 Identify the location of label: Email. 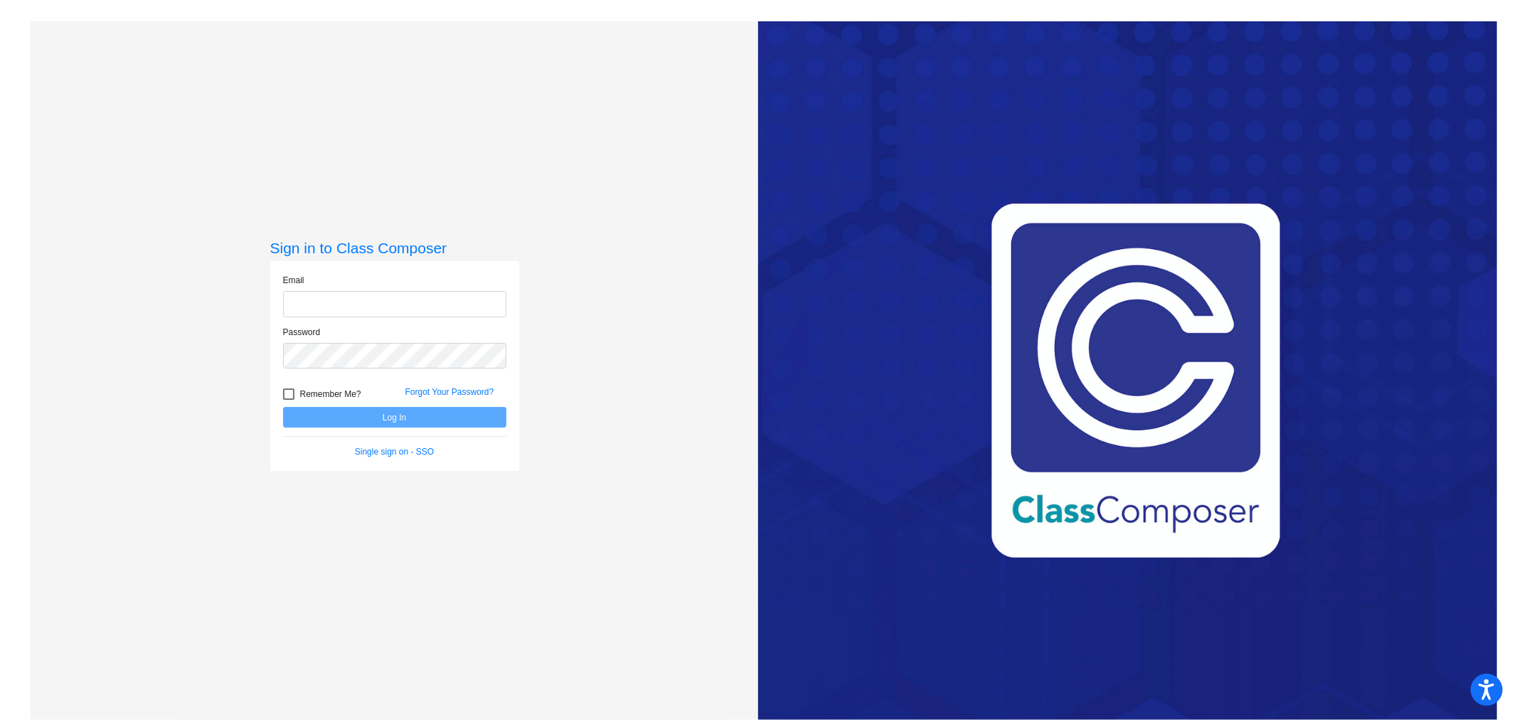
(294, 280).